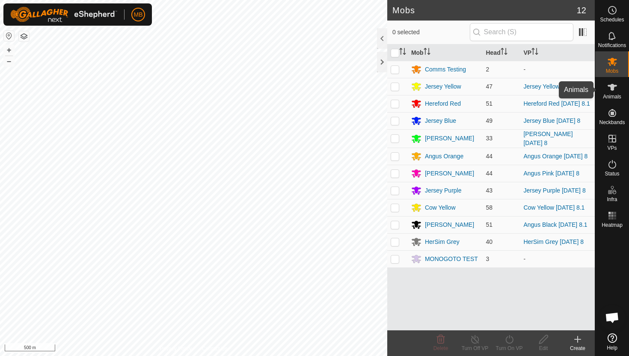  Describe the element at coordinates (445, 53) in the screenshot. I see `th: Mob` at that location.